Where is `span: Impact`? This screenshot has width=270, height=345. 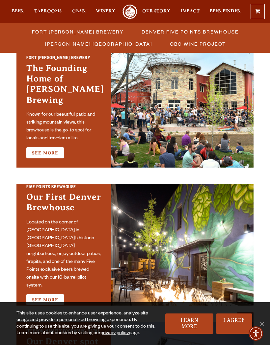 span: Impact is located at coordinates (190, 11).